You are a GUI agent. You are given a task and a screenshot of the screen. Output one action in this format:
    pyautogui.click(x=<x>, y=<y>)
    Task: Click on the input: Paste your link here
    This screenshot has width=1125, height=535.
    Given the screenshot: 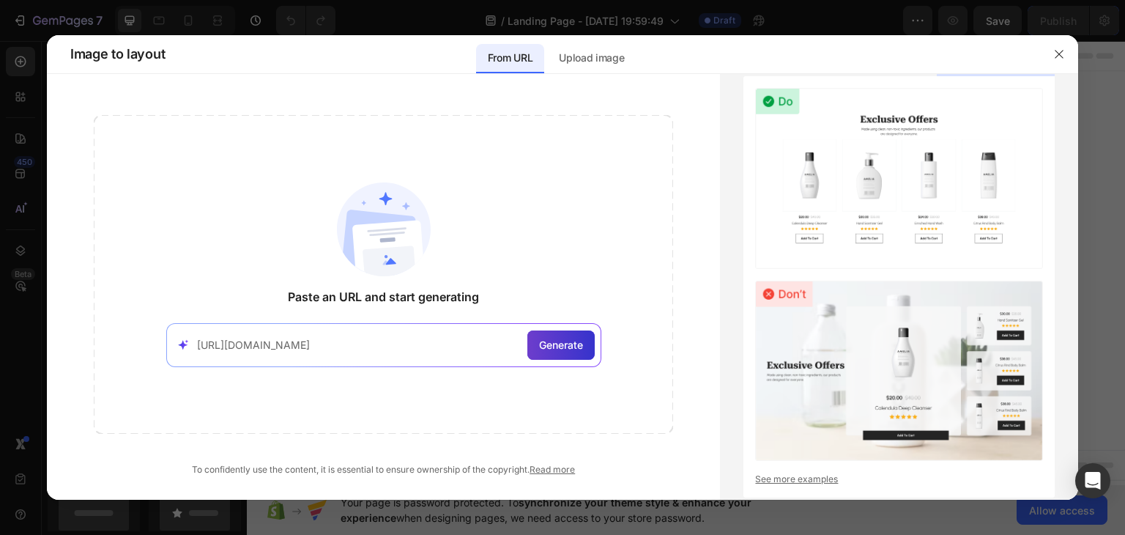 What is the action you would take?
    pyautogui.click(x=359, y=344)
    